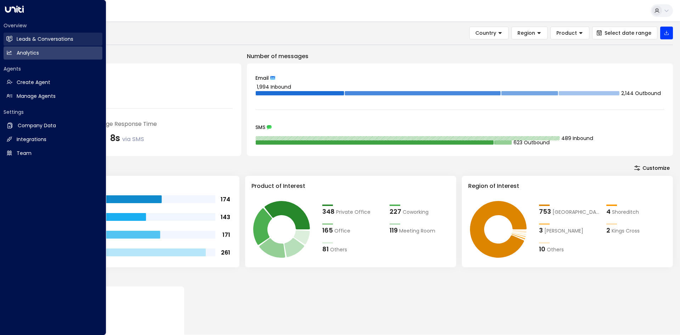  I want to click on div: 3Hackney, so click(569, 230).